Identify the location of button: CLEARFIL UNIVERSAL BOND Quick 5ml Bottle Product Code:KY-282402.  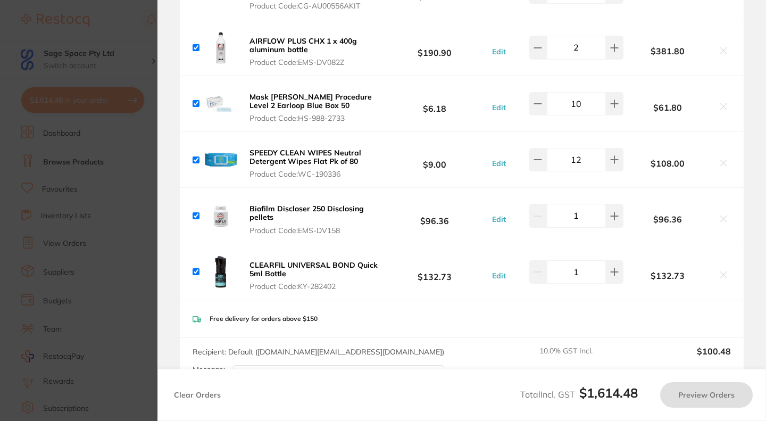
(313, 276).